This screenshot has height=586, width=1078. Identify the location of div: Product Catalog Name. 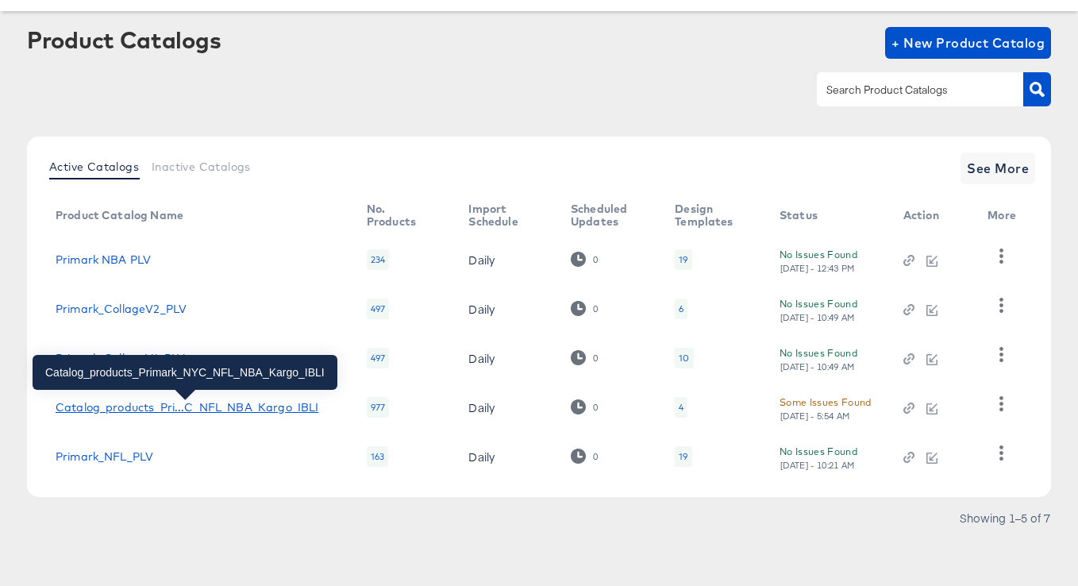
(119, 215).